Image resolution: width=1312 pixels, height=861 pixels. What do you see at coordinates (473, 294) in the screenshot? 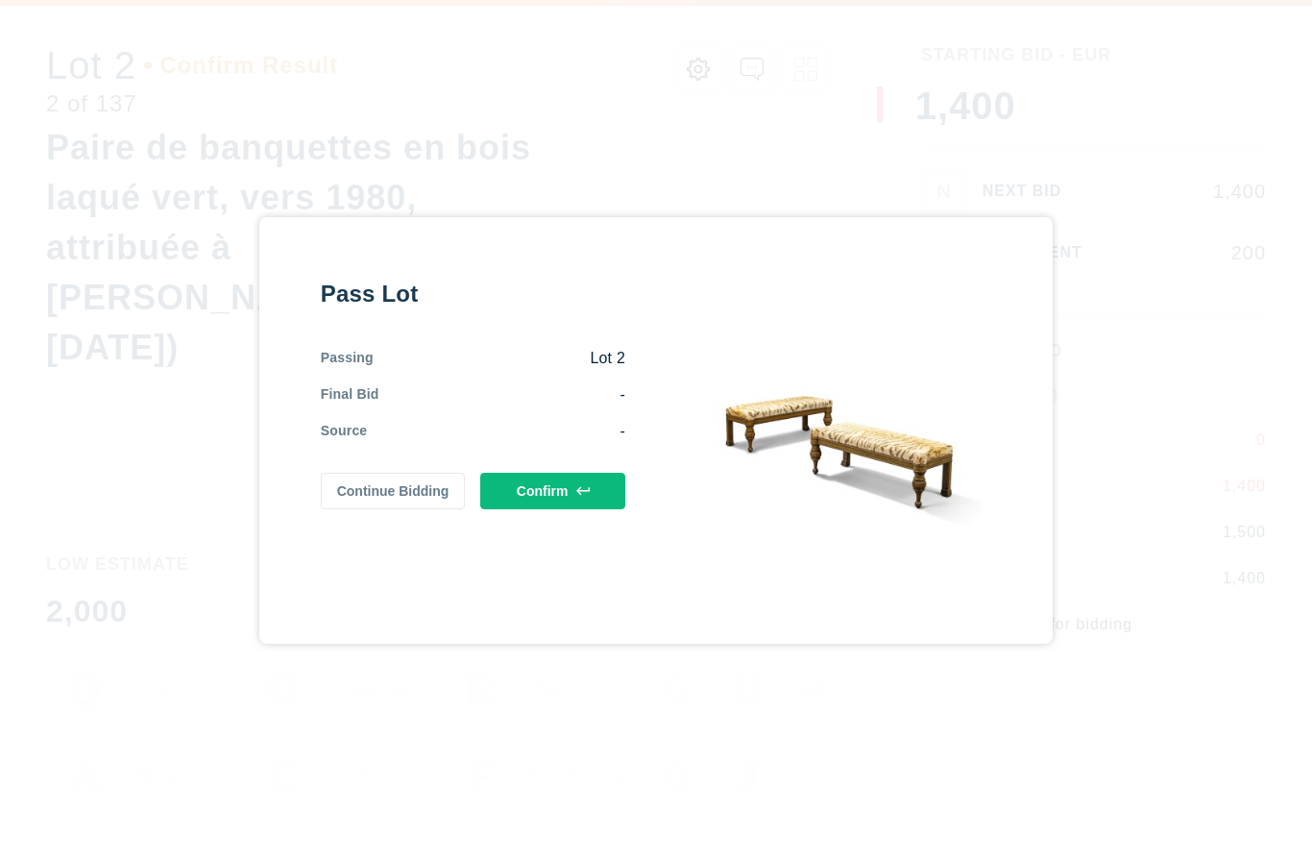
I see `div: Pass Lot` at bounding box center [473, 294].